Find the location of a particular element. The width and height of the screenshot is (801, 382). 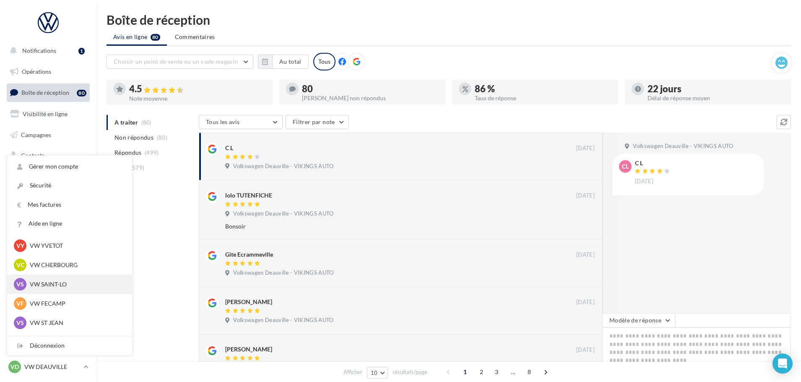

a: Calendrier is located at coordinates (48, 198).